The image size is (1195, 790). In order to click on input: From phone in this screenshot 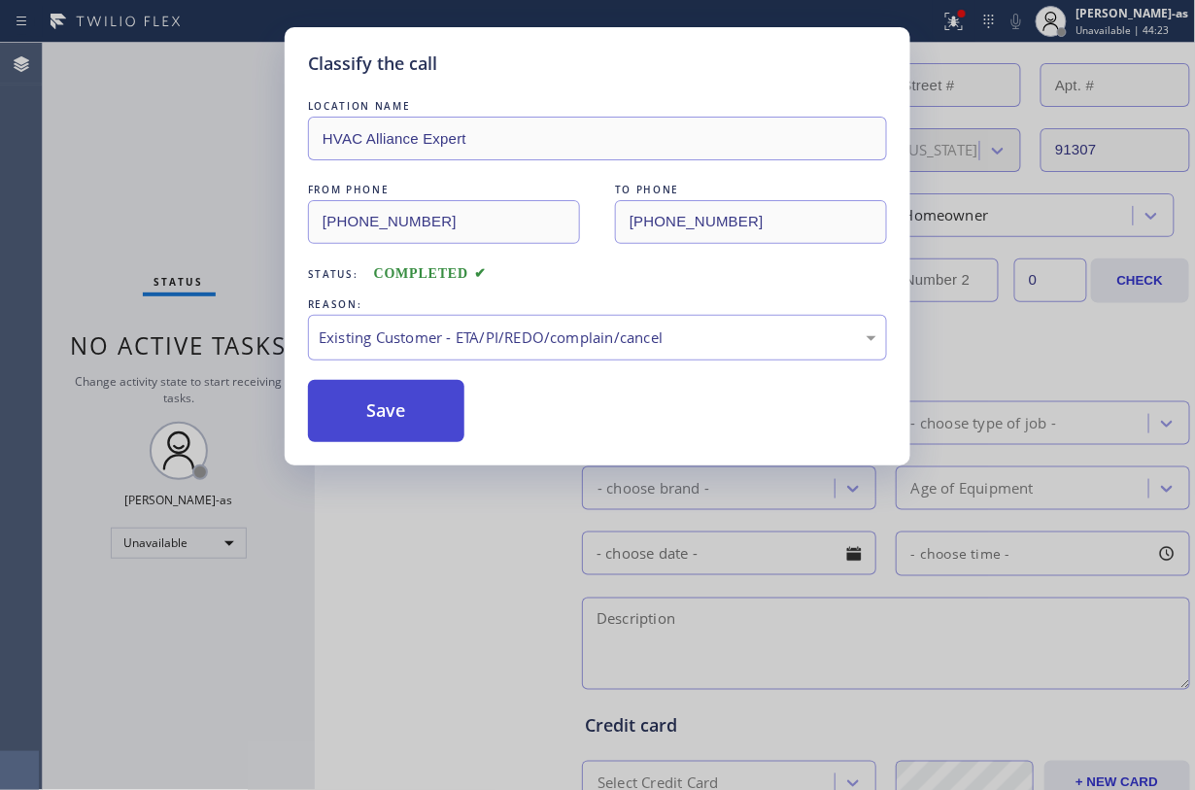, I will do `click(444, 222)`.